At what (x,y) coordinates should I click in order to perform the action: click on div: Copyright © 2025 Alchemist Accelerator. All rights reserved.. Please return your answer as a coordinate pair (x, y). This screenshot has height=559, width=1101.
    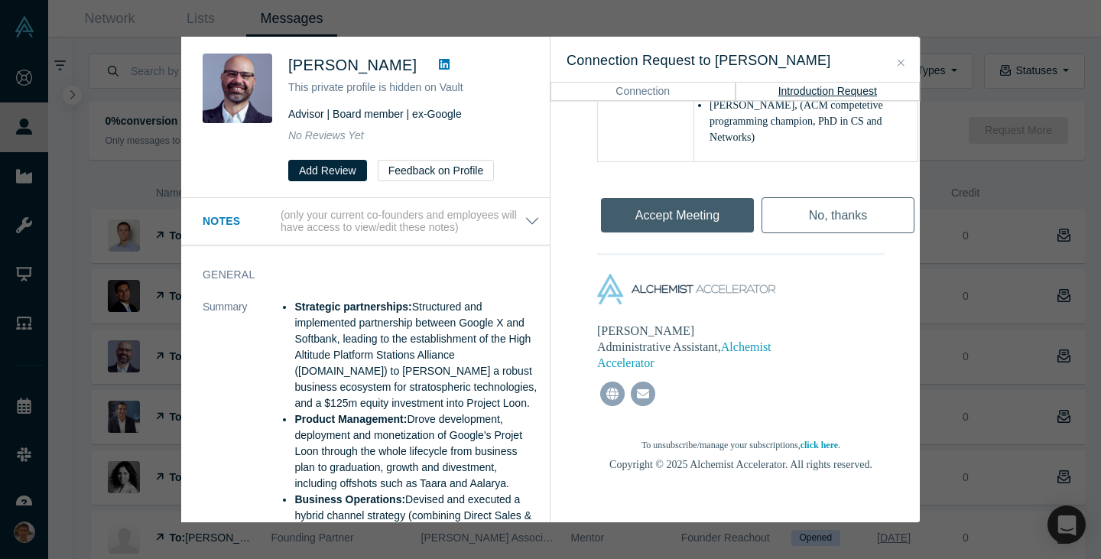
    Looking at the image, I should click on (741, 464).